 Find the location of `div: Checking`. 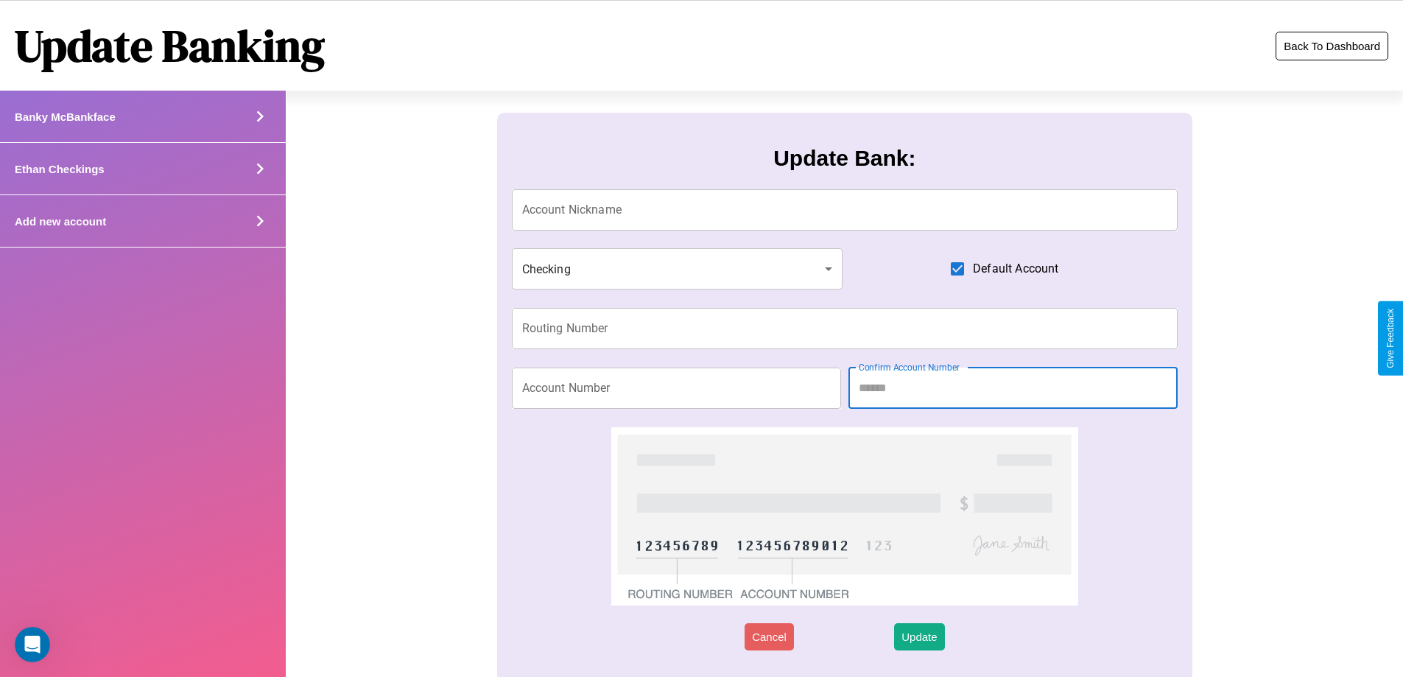

div: Checking is located at coordinates (678, 269).